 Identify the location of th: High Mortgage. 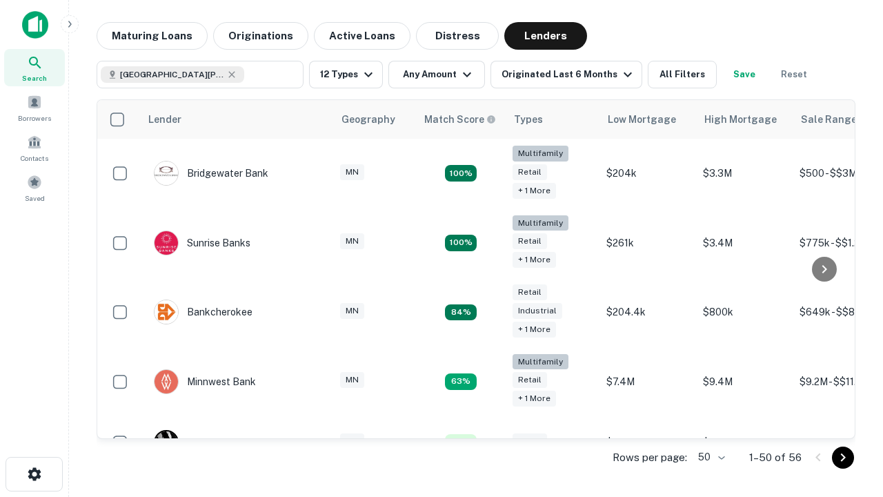
(745, 119).